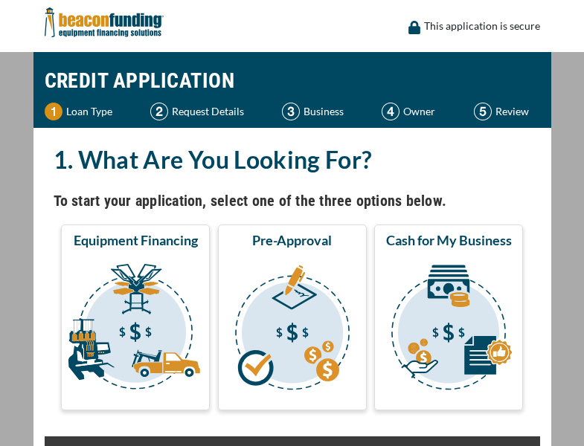 The height and width of the screenshot is (446, 584). I want to click on p: Owner, so click(419, 112).